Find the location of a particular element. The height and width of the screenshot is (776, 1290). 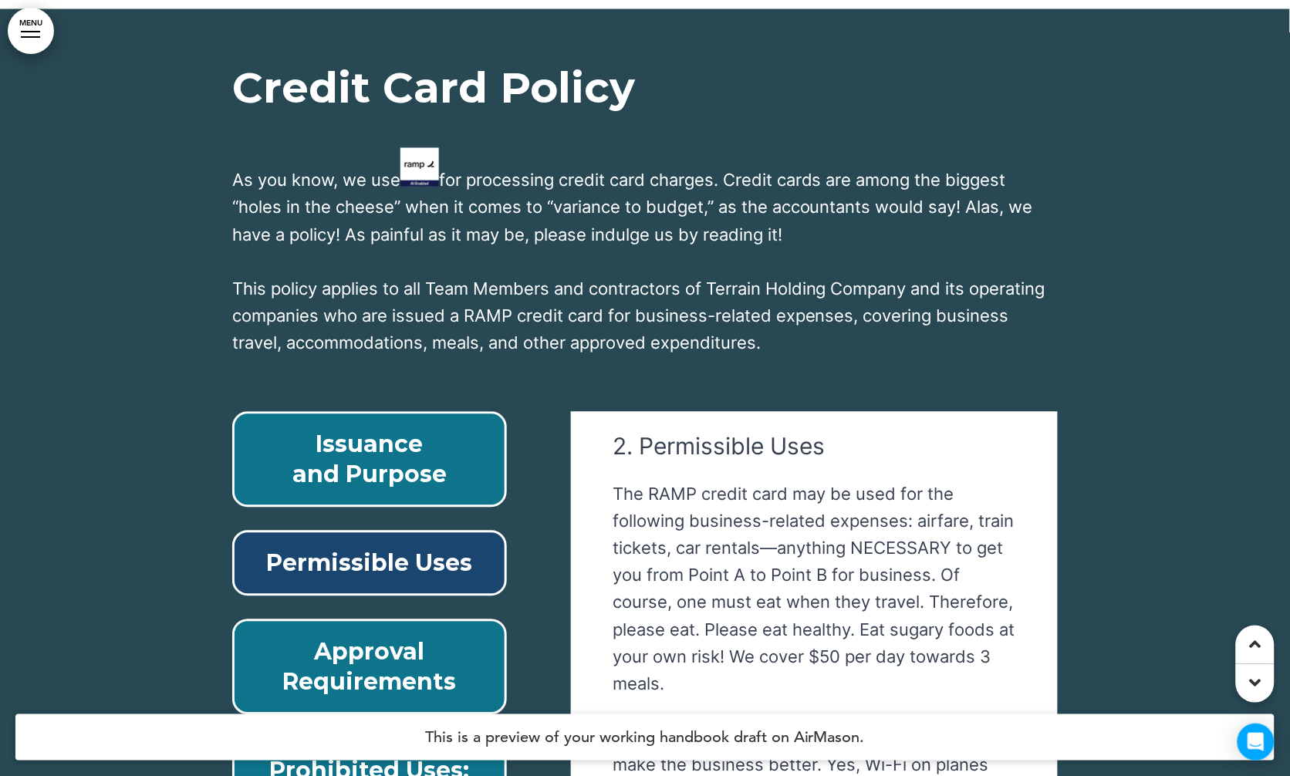

p: Permissible Uses is located at coordinates (370, 563).